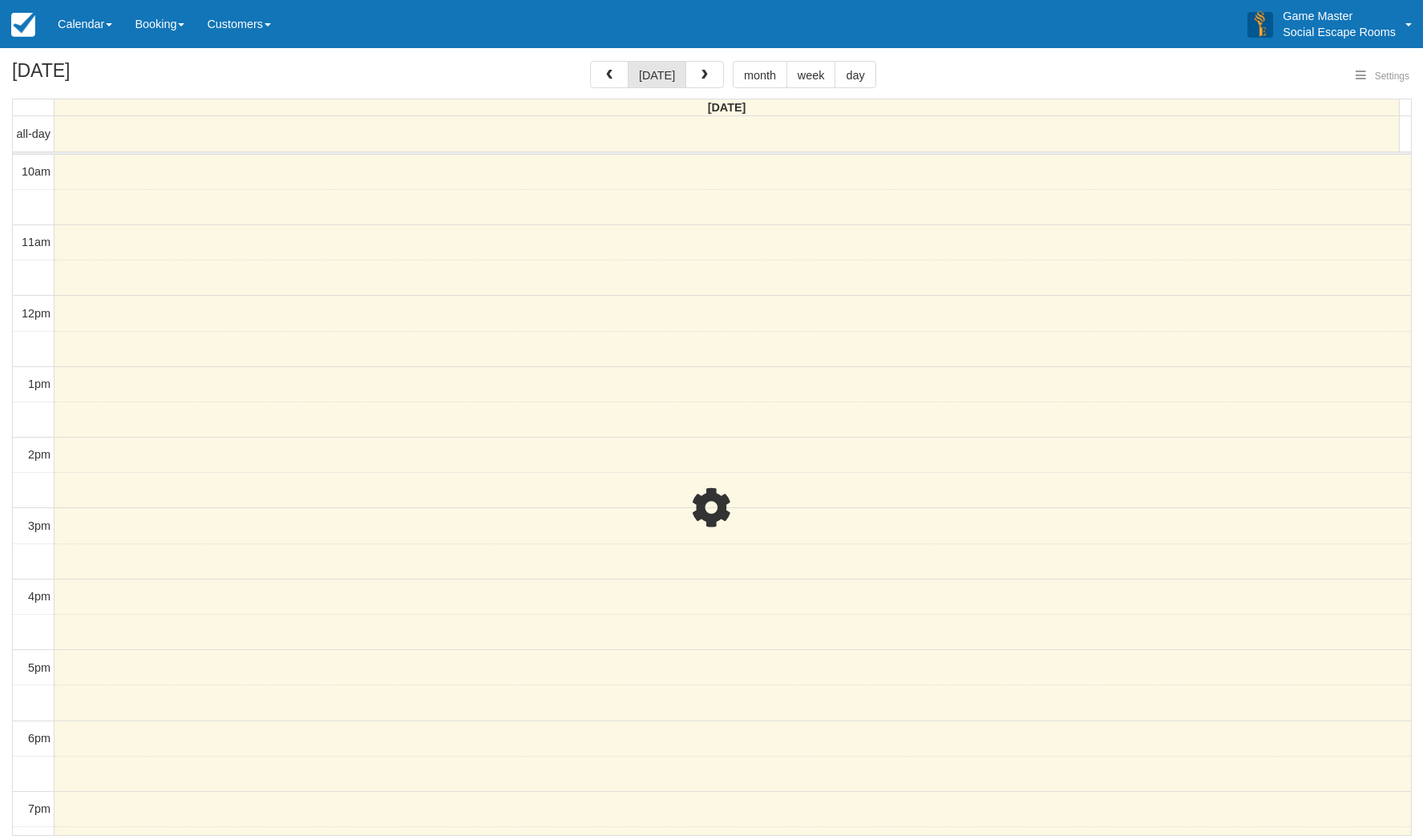  Describe the element at coordinates (33, 134) in the screenshot. I see `span: all-day` at that location.